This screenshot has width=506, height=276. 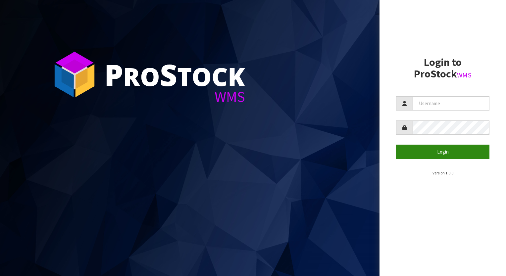 I want to click on small: WMS, so click(x=464, y=75).